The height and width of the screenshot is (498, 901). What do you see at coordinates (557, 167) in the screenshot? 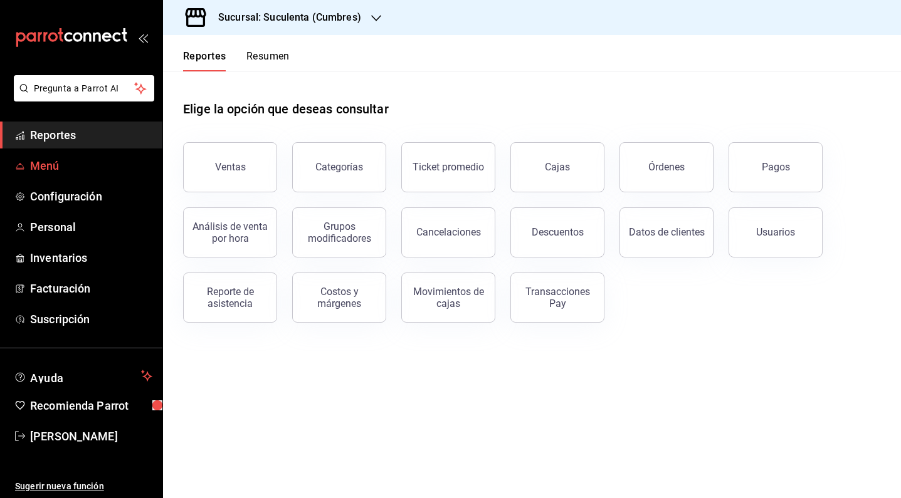
I see `div: Cajas` at bounding box center [557, 167].